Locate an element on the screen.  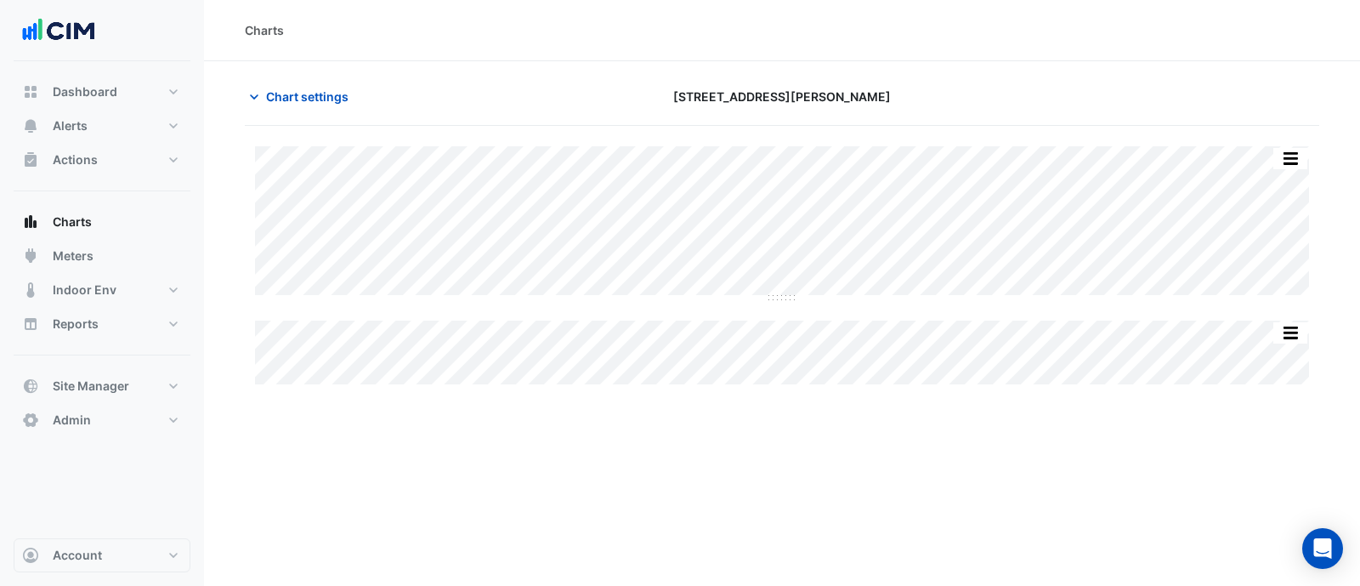
button: Admin is located at coordinates (102, 420).